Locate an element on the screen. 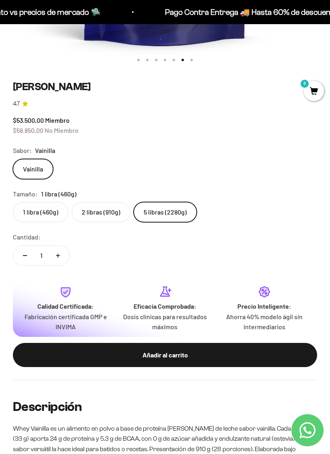 The width and height of the screenshot is (330, 454). button: Reducir cantidad is located at coordinates (25, 256).